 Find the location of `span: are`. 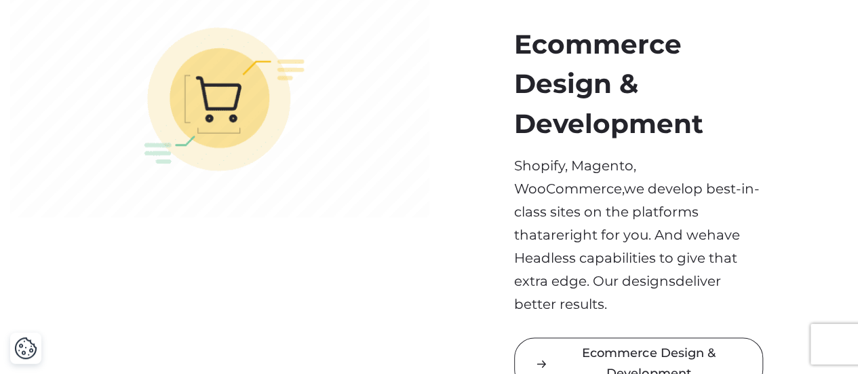

span: are is located at coordinates (554, 235).